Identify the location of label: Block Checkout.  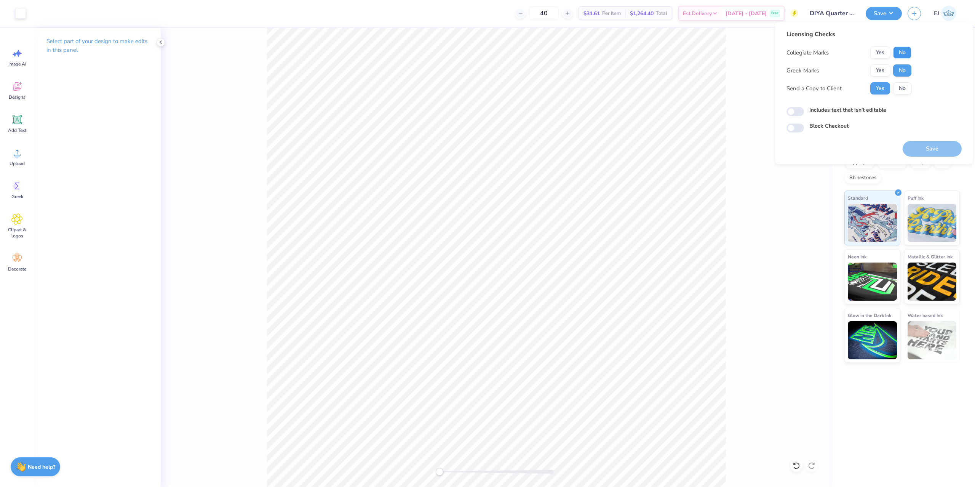
(829, 126).